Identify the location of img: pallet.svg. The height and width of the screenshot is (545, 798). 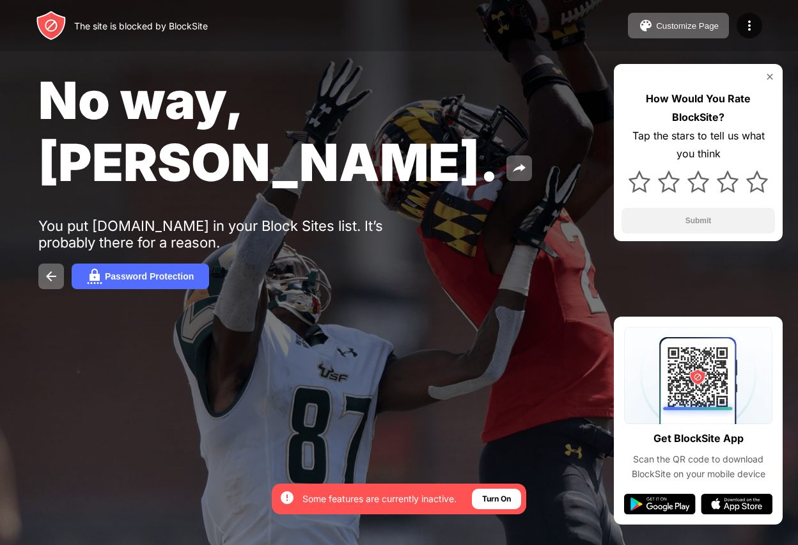
(646, 26).